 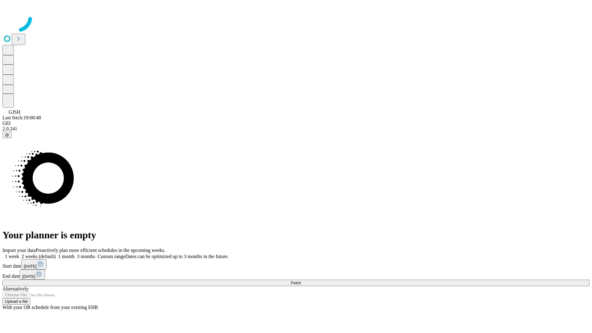 I want to click on span: 1 week, so click(x=12, y=256).